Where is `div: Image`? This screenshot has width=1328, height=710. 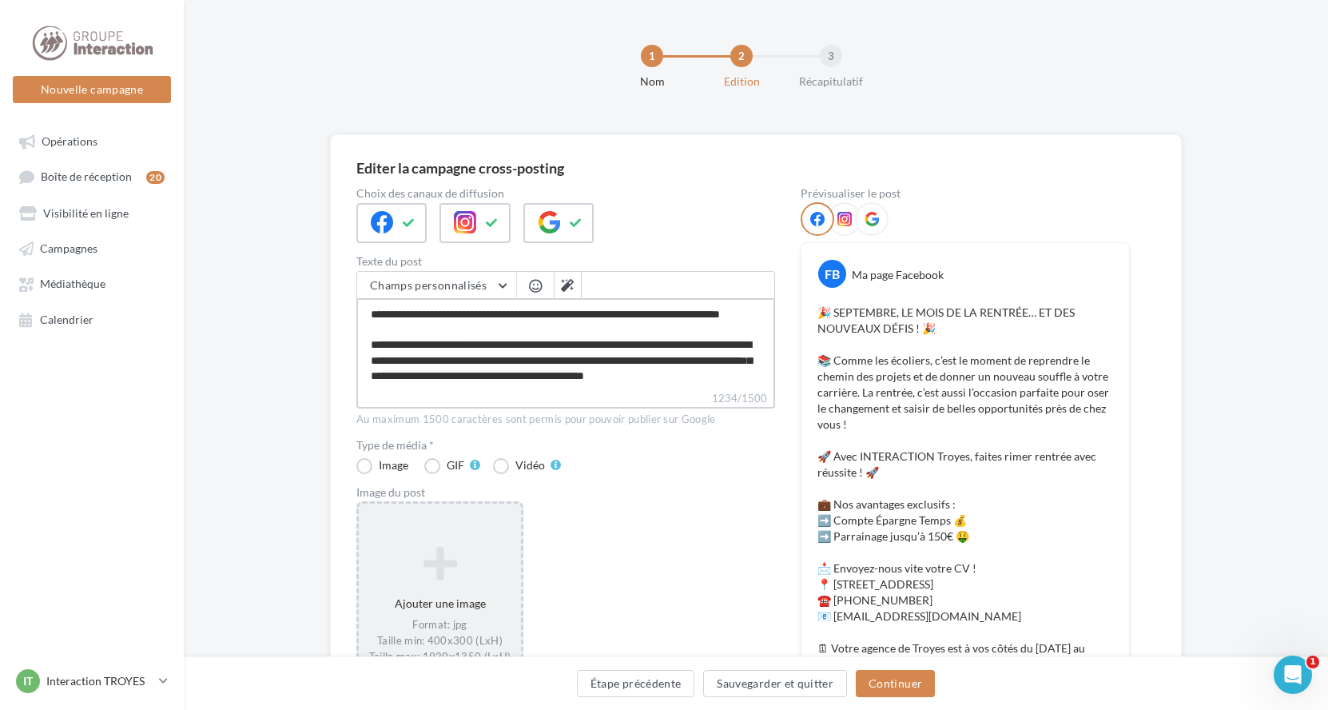
div: Image is located at coordinates (393, 465).